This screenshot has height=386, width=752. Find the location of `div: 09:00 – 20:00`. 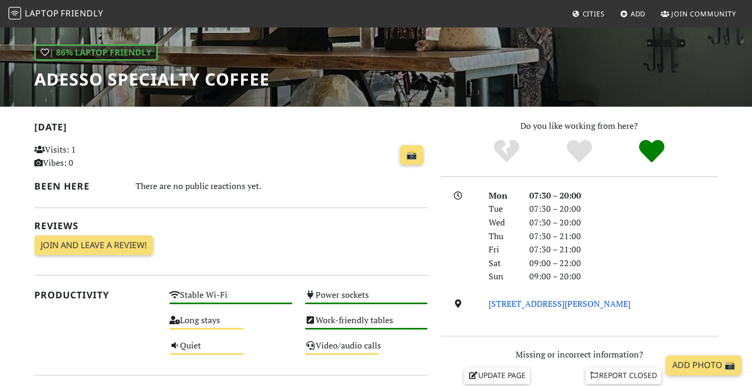

div: 09:00 – 20:00 is located at coordinates (624, 277).